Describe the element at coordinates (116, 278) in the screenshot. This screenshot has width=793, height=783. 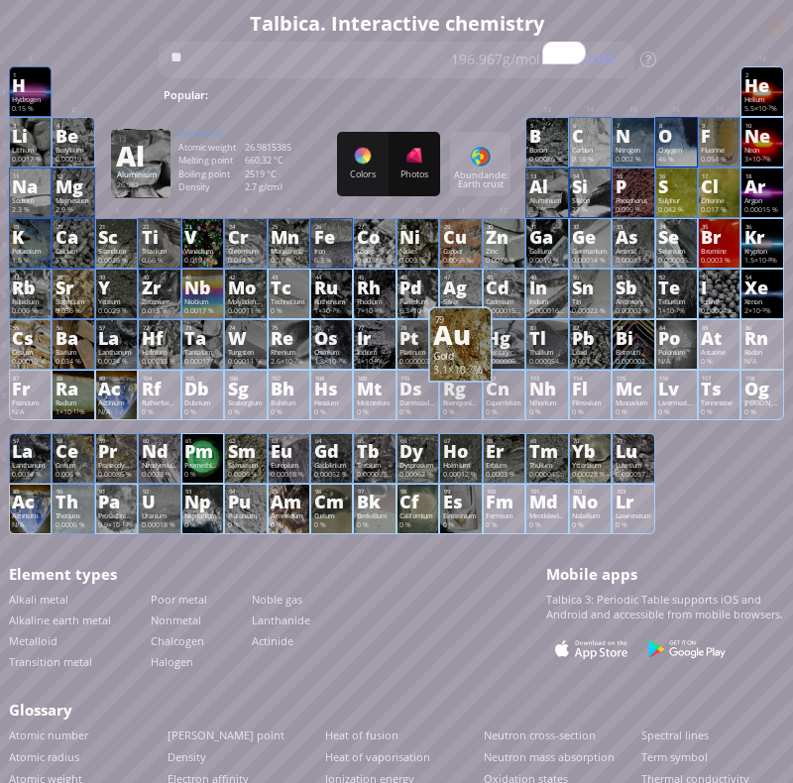
I see `div: 39` at that location.